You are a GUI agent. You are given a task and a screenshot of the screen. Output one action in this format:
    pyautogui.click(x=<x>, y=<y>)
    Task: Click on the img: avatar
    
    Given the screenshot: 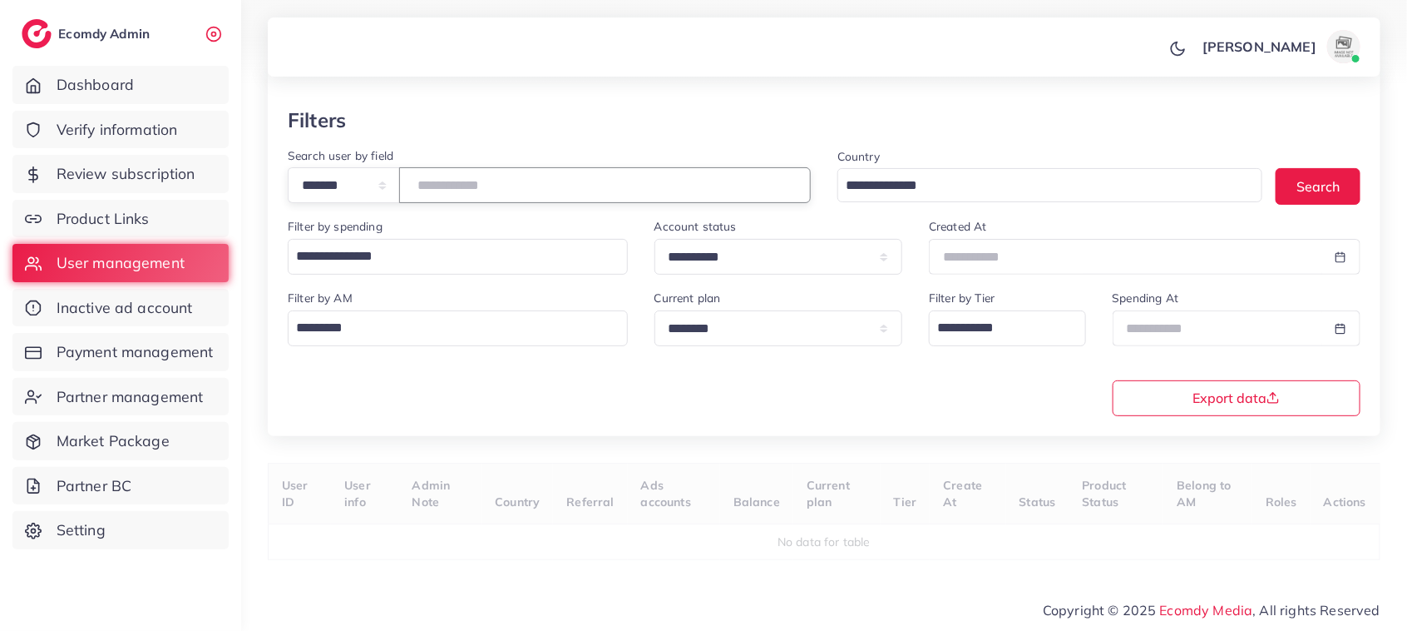 What is the action you would take?
    pyautogui.click(x=1344, y=47)
    